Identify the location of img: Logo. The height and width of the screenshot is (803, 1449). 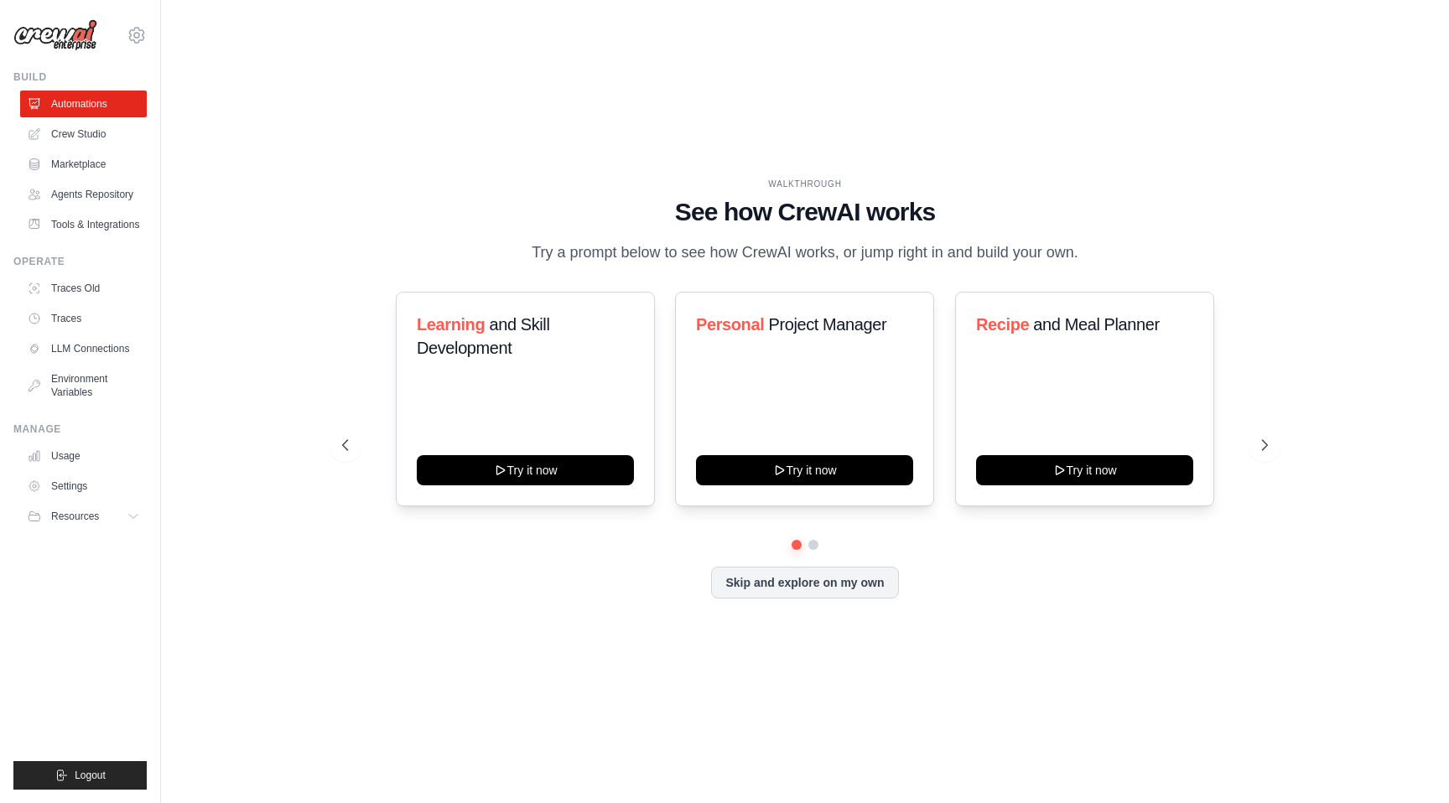
(55, 35).